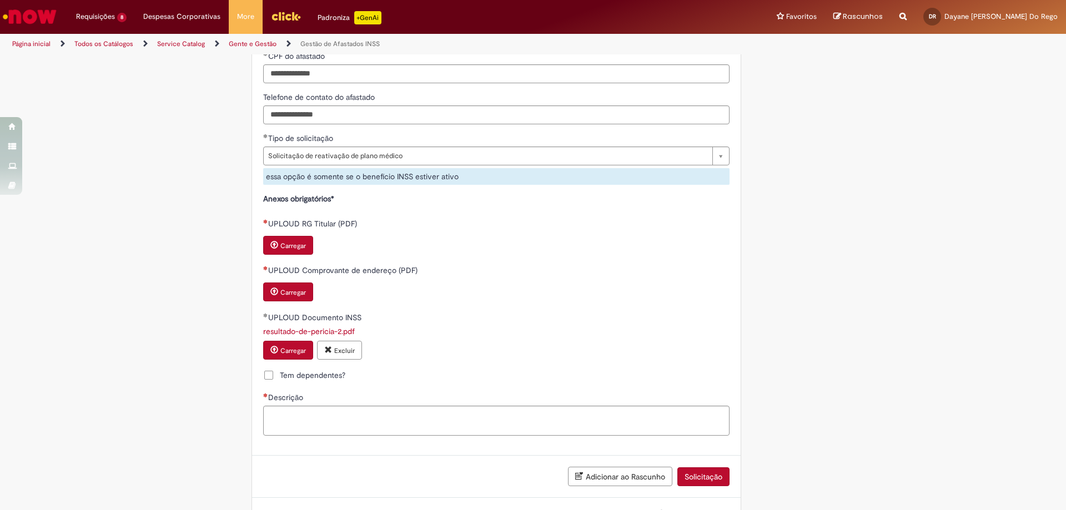  What do you see at coordinates (288, 350) in the screenshot?
I see `button: Carregar anexo de UPLOUD Documento INSS Required` at bounding box center [288, 350].